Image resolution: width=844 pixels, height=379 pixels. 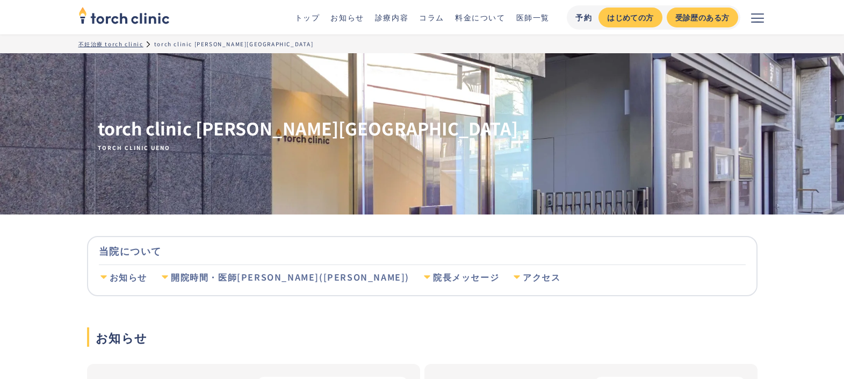 I want to click on div: アクセス, so click(x=541, y=277).